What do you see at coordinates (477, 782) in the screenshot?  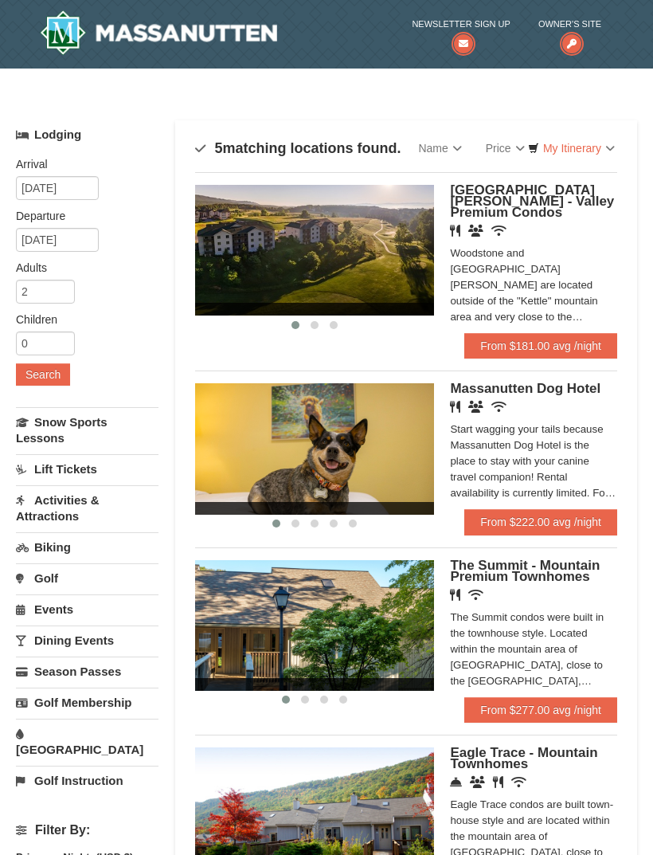 I see `i: Conference Facilities` at bounding box center [477, 782].